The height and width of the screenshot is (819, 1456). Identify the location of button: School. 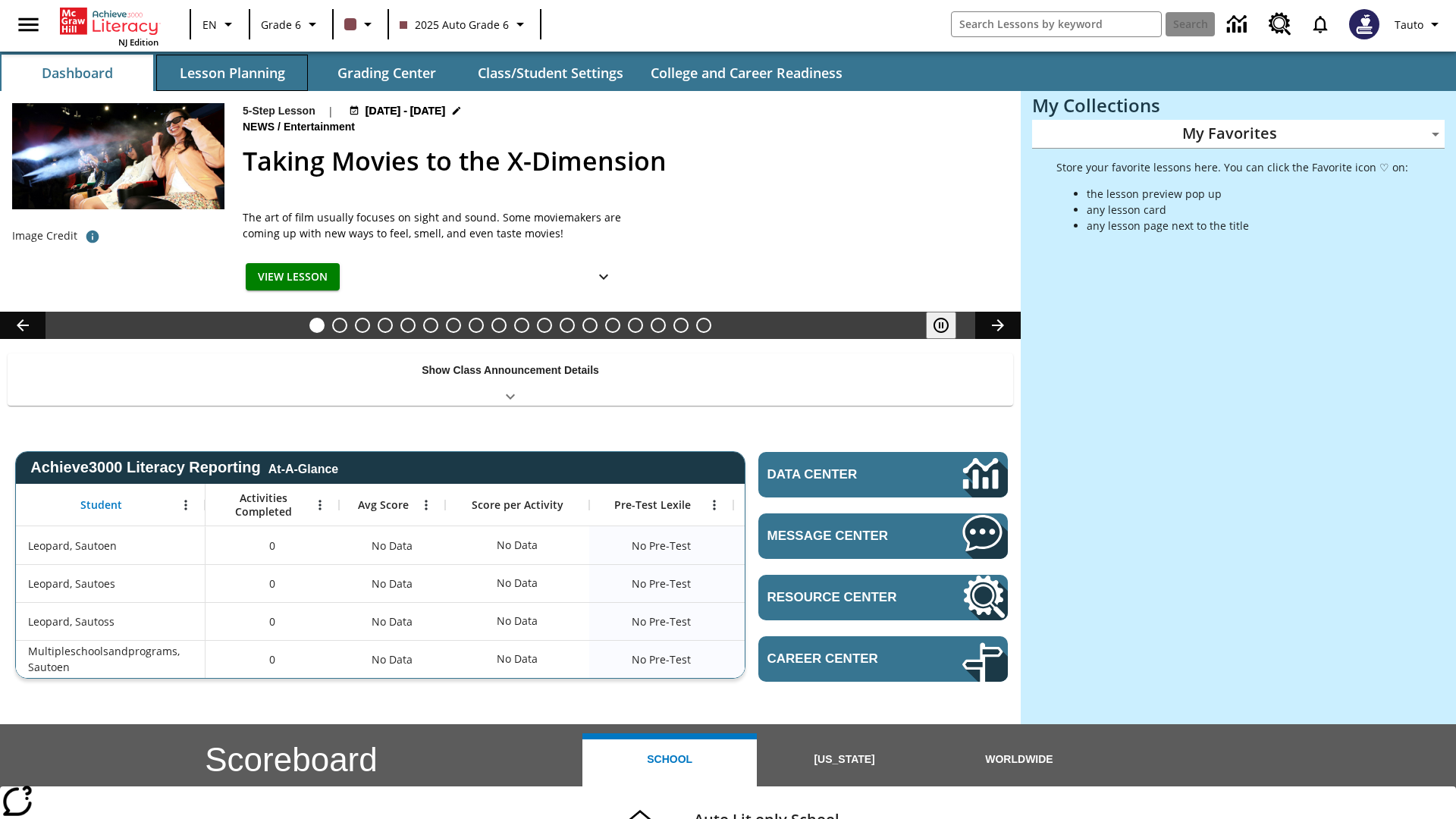
(670, 759).